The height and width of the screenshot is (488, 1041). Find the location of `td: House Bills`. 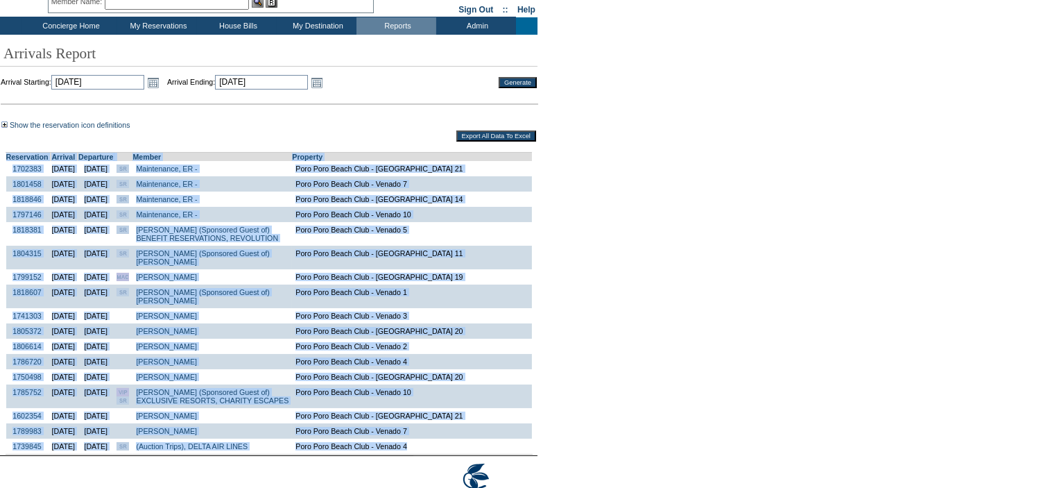

td: House Bills is located at coordinates (237, 26).